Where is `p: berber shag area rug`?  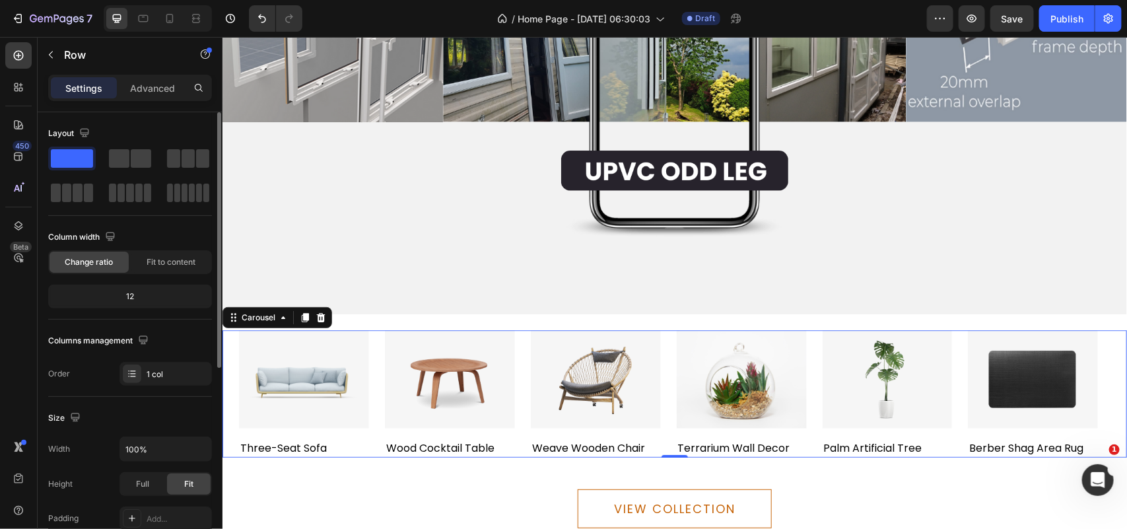
p: berber shag area rug is located at coordinates (810, 411).